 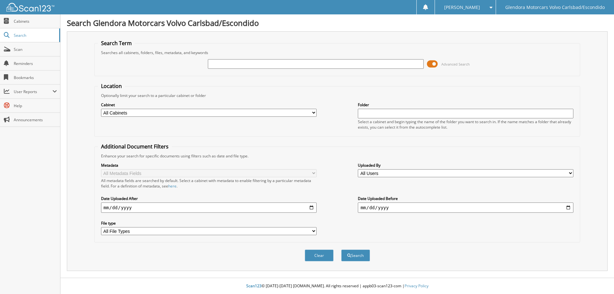 I want to click on span: Reminders, so click(x=35, y=63).